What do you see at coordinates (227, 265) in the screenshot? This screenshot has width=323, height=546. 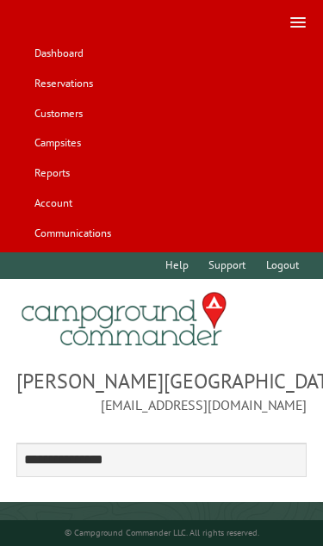 I see `a: Support` at bounding box center [227, 265].